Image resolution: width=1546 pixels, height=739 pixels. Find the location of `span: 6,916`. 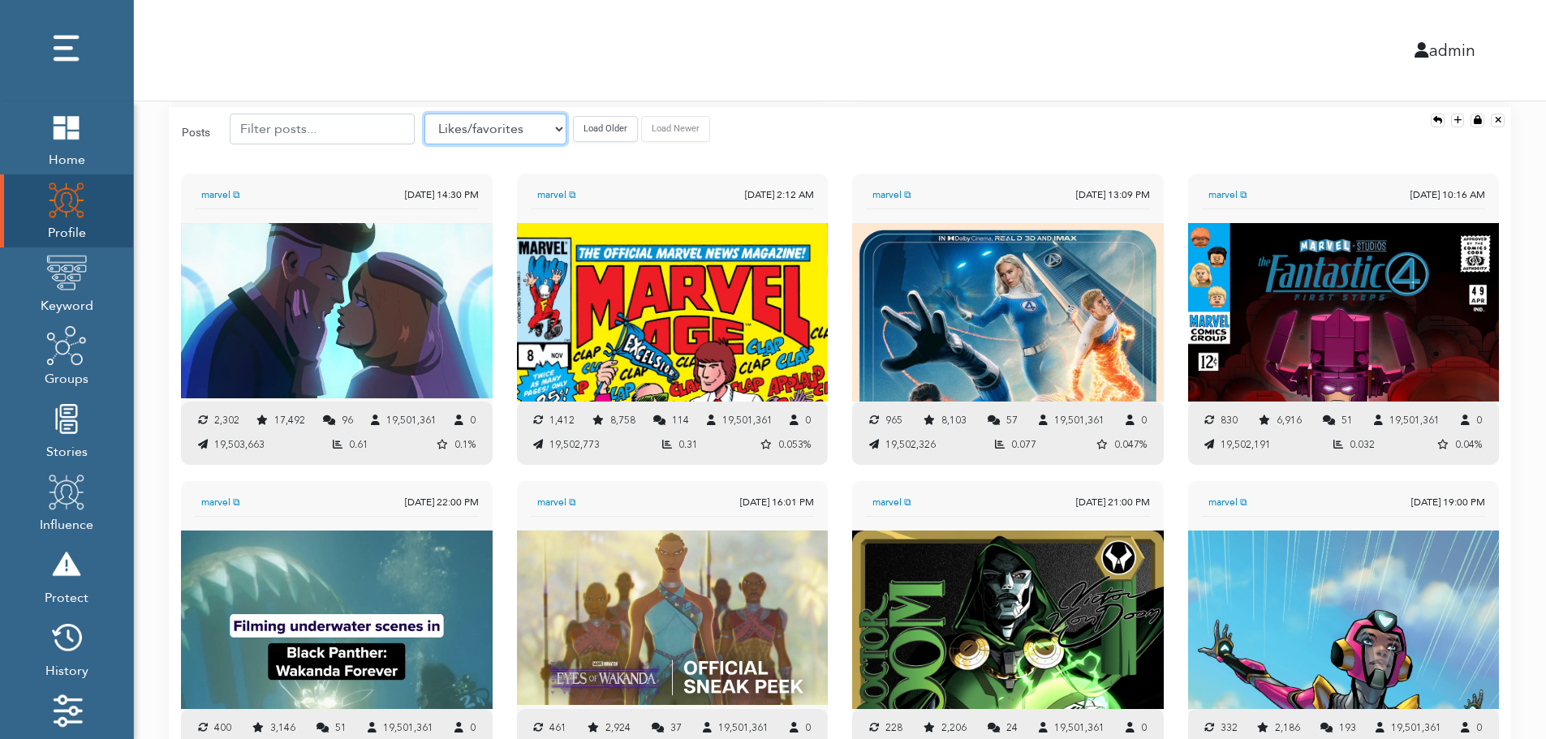

span: 6,916 is located at coordinates (1289, 420).